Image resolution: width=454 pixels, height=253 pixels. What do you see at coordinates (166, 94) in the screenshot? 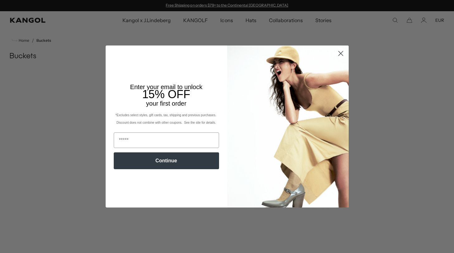
I see `span: 15% OFF` at bounding box center [166, 94].